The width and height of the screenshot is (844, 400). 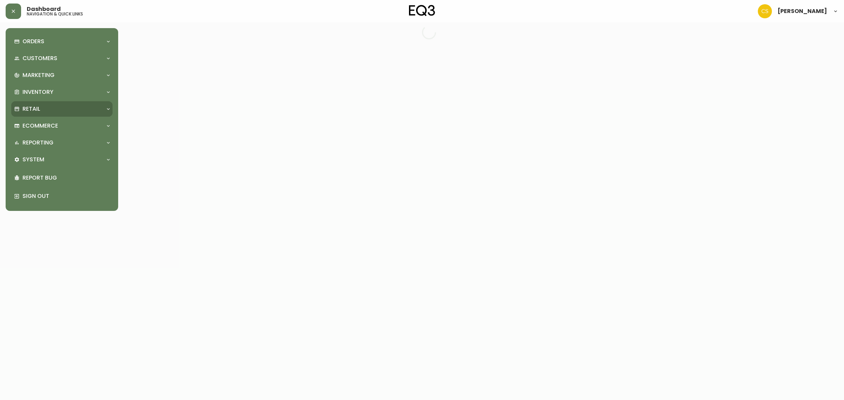 What do you see at coordinates (66, 196) in the screenshot?
I see `p: Sign Out` at bounding box center [66, 196].